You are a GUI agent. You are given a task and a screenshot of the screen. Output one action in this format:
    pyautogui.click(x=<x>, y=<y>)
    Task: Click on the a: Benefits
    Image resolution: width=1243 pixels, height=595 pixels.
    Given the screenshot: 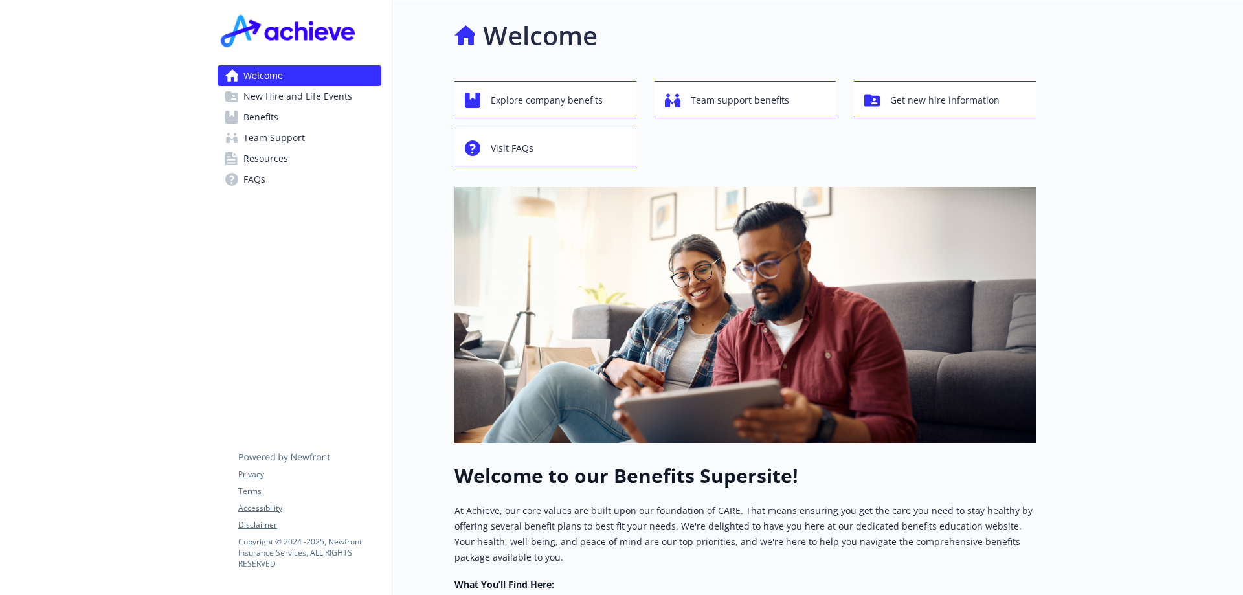 What is the action you would take?
    pyautogui.click(x=299, y=117)
    